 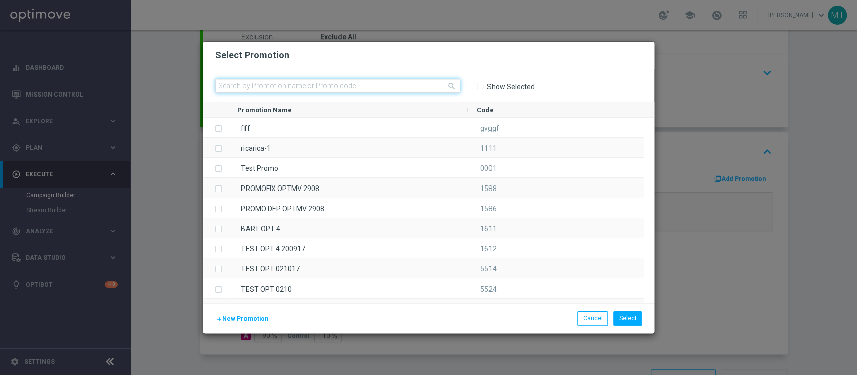 What do you see at coordinates (627, 318) in the screenshot?
I see `button: Select` at bounding box center [627, 318].